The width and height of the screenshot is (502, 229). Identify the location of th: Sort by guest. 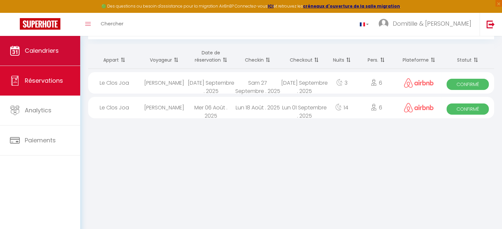
(164, 56).